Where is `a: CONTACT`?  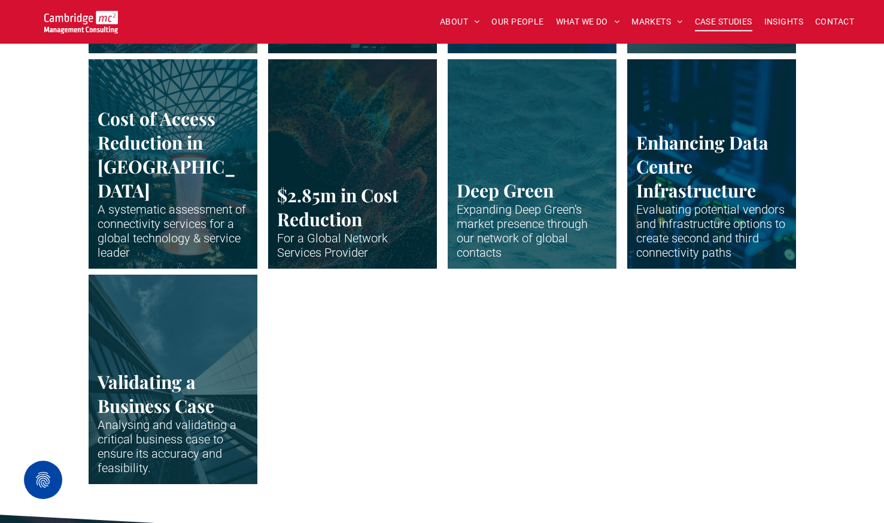 a: CONTACT is located at coordinates (834, 22).